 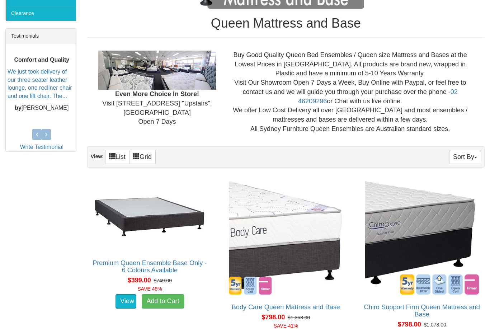 I want to click on strong: View:, so click(x=97, y=157).